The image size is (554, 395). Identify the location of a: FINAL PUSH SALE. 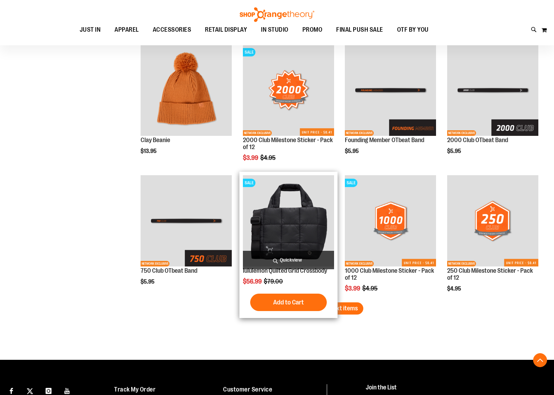
(360, 30).